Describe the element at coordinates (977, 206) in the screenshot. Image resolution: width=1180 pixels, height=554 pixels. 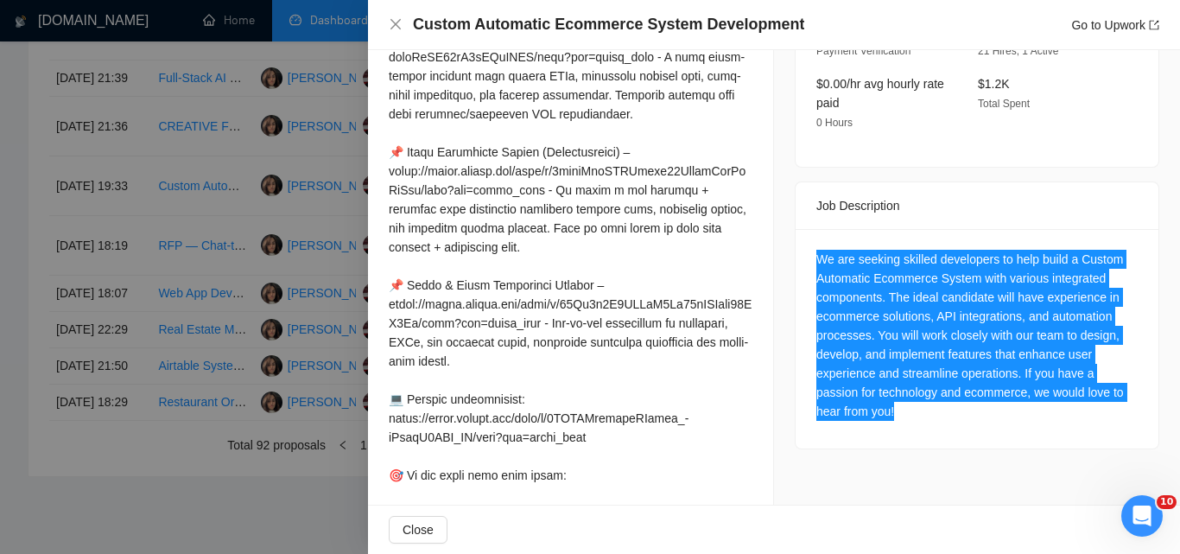
I see `div: Job Description` at that location.